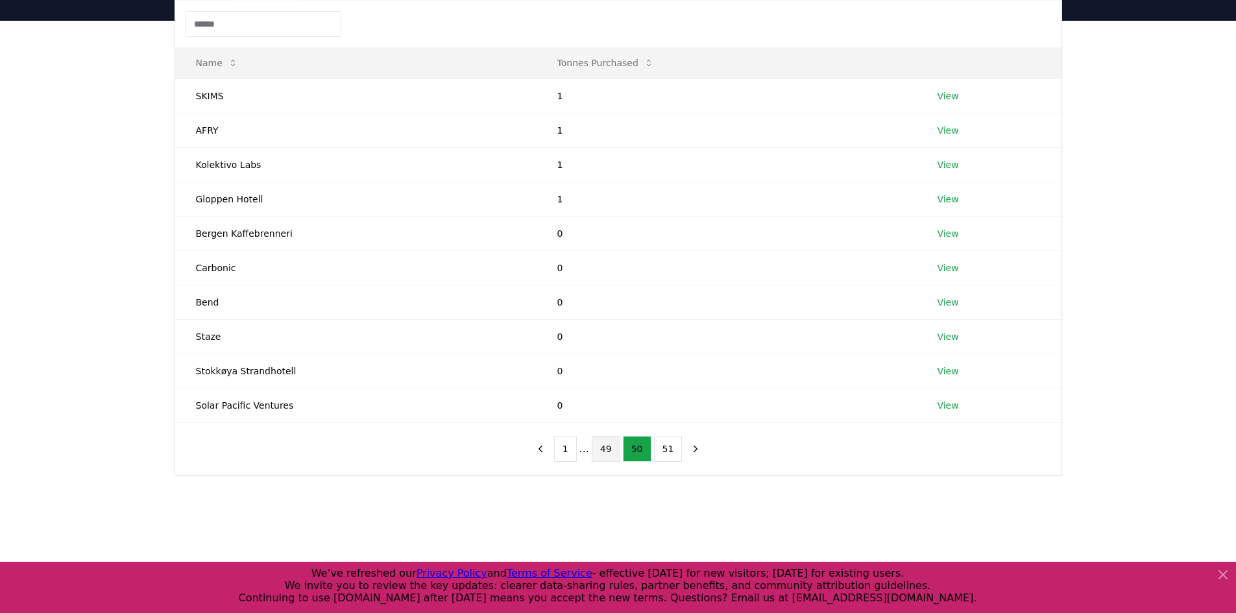 The image size is (1236, 613). What do you see at coordinates (356, 405) in the screenshot?
I see `td: Solar Pacific Ventures` at bounding box center [356, 405].